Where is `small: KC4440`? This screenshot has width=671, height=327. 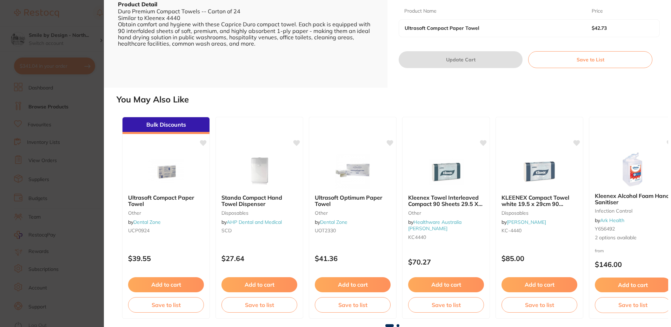
small: KC4440 is located at coordinates (446, 237).